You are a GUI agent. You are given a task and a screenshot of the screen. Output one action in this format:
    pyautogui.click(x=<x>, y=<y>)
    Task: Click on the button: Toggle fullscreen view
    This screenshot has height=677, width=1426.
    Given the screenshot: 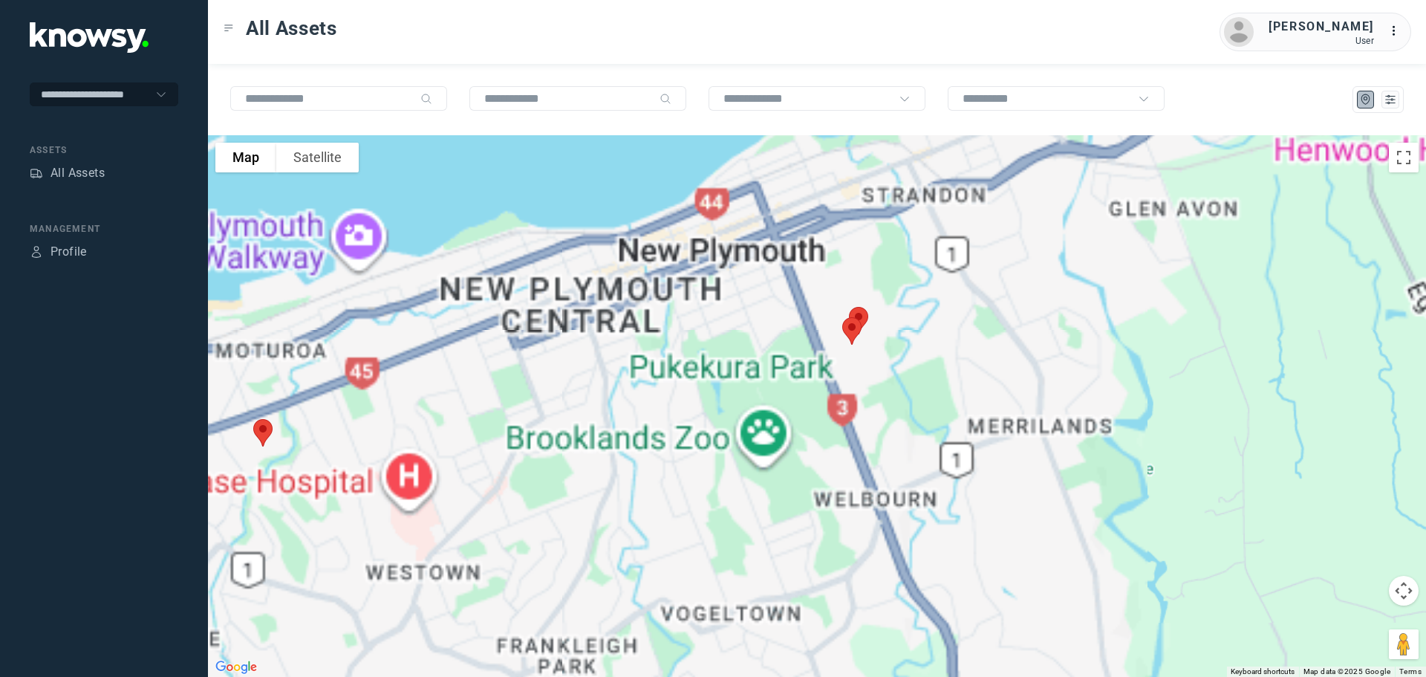 What is the action you would take?
    pyautogui.click(x=1404, y=157)
    